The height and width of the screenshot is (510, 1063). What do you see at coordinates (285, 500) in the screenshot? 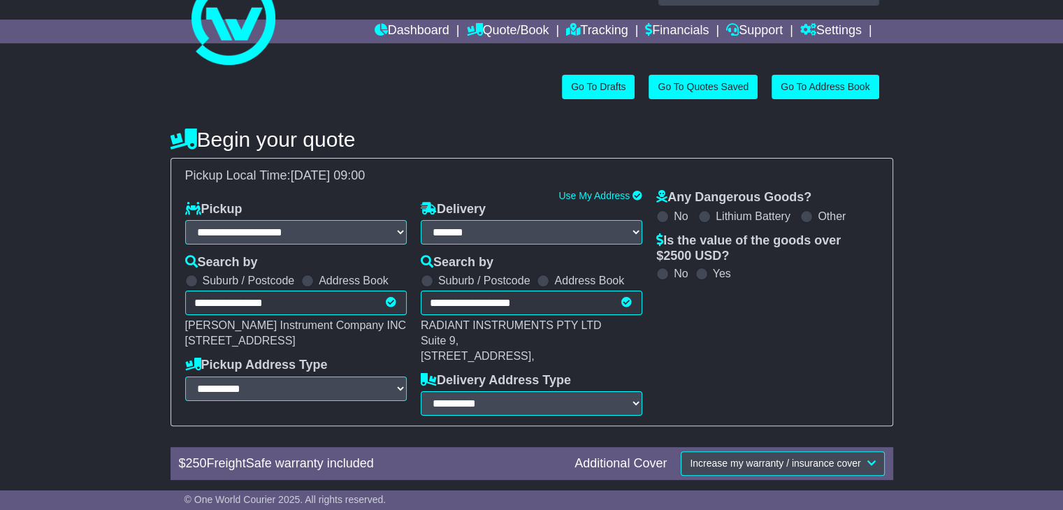
I see `span: © One World Courier 2025. All rights reserved.` at bounding box center [285, 500].